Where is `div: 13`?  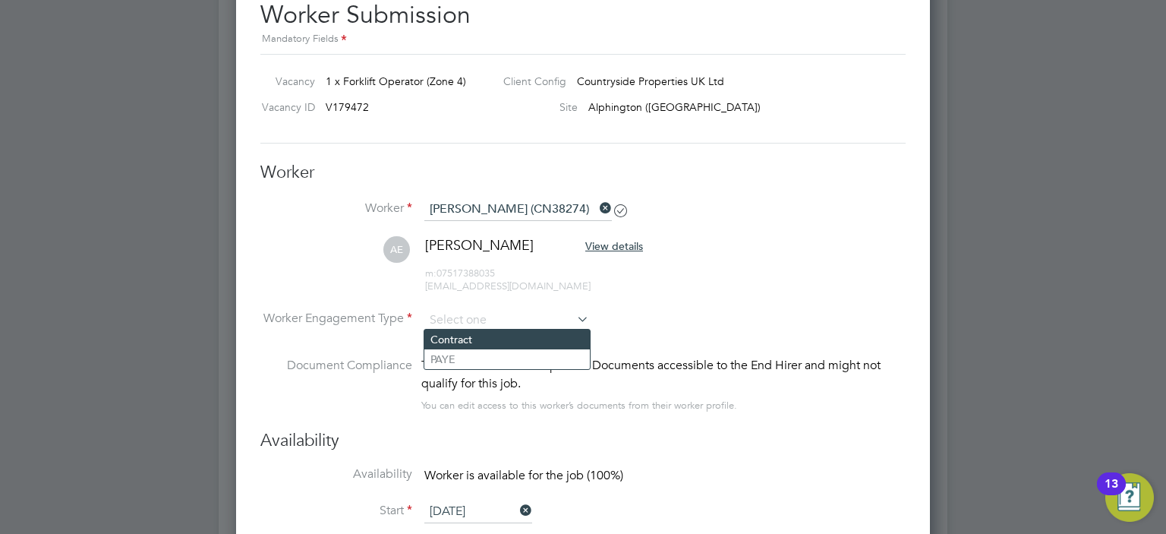
div: 13 is located at coordinates (1111, 493).